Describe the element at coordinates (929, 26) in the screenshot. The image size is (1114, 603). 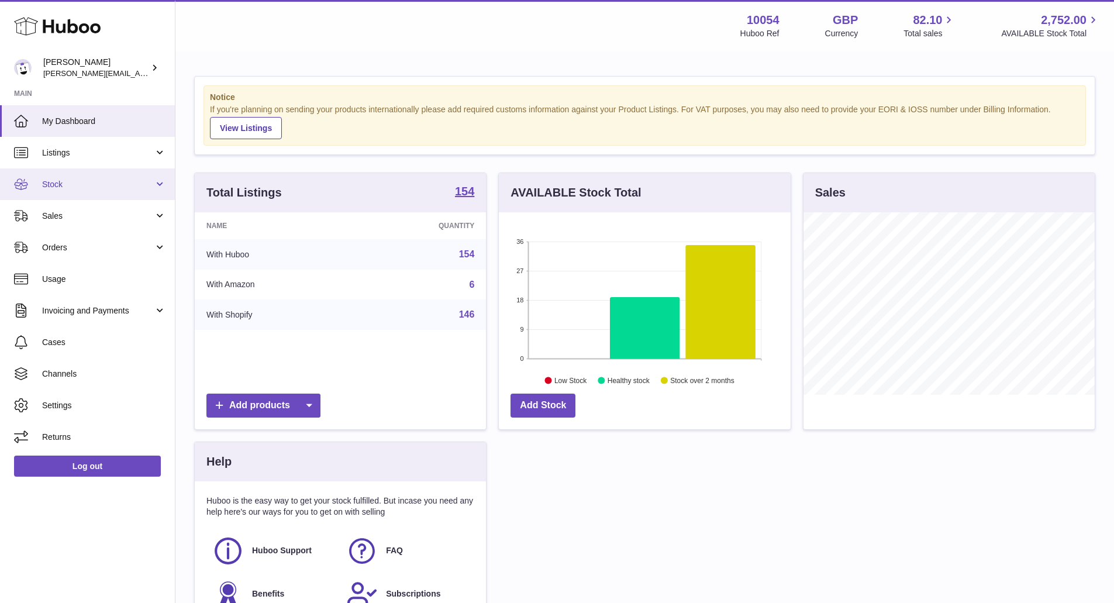
I see `a: 82.10 Total sales` at that location.